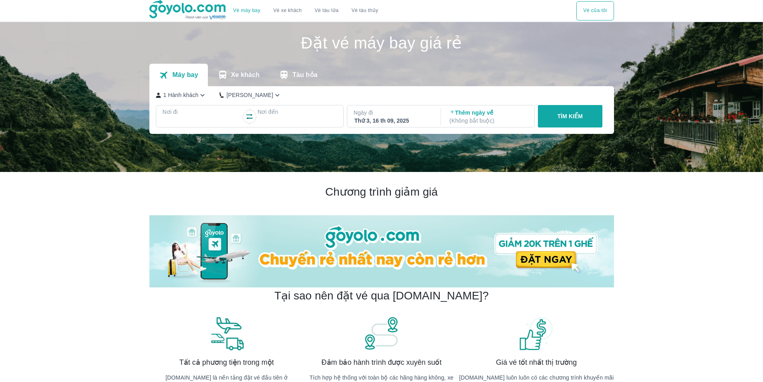  I want to click on p: Máy bay, so click(185, 75).